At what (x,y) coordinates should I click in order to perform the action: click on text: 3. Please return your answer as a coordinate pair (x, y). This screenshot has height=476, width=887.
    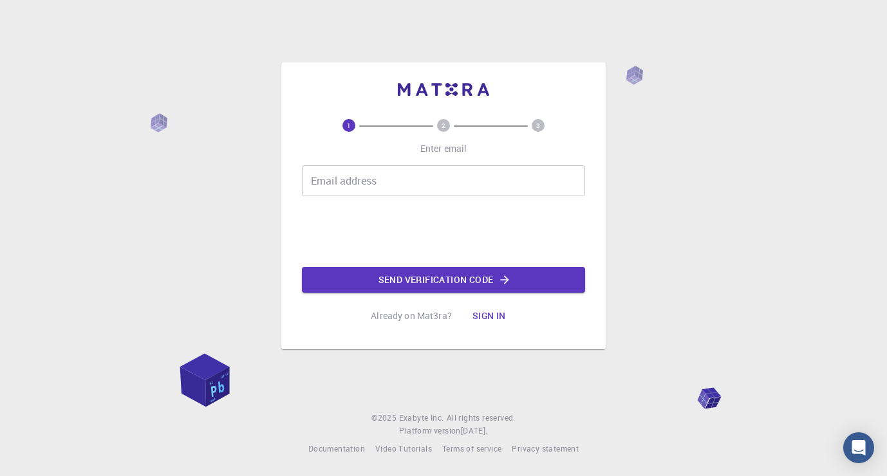
    Looking at the image, I should click on (538, 125).